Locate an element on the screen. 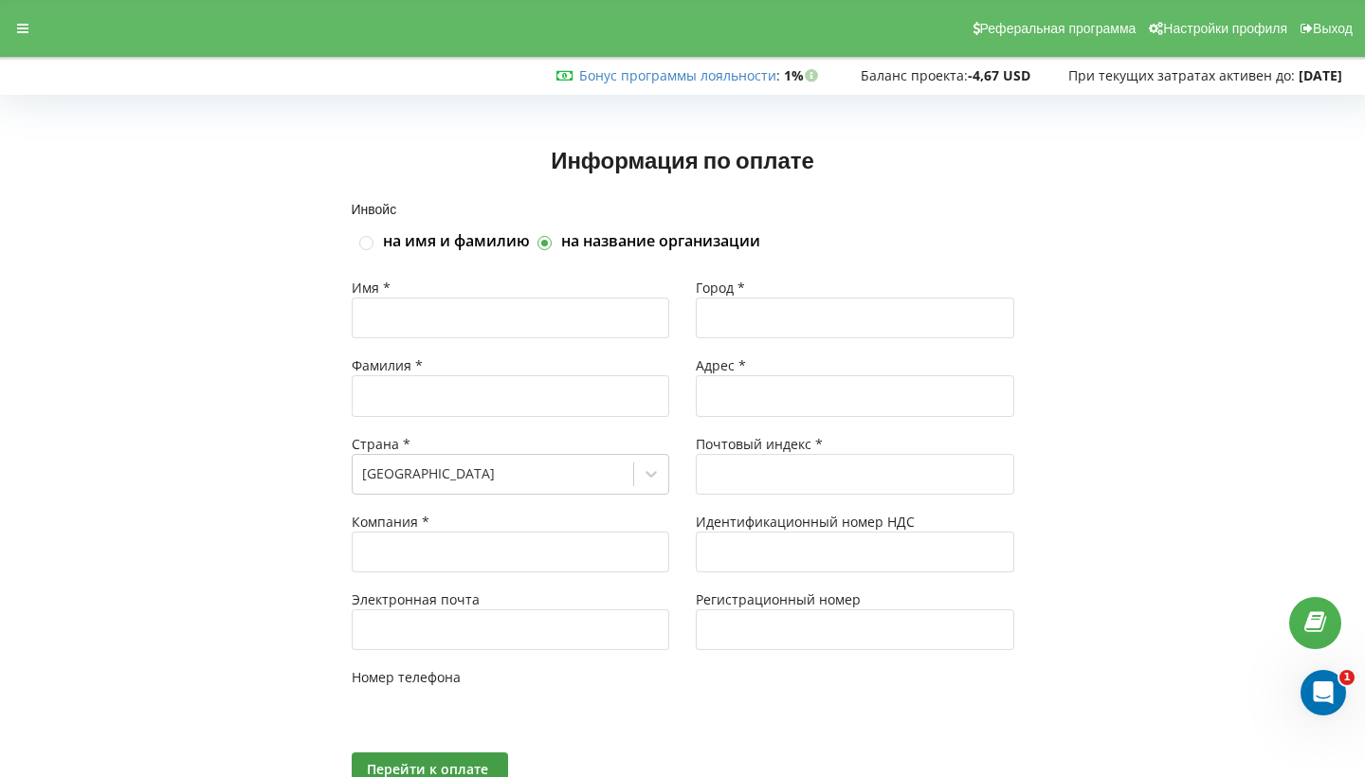 The height and width of the screenshot is (777, 1365). span: 1 is located at coordinates (1347, 678).